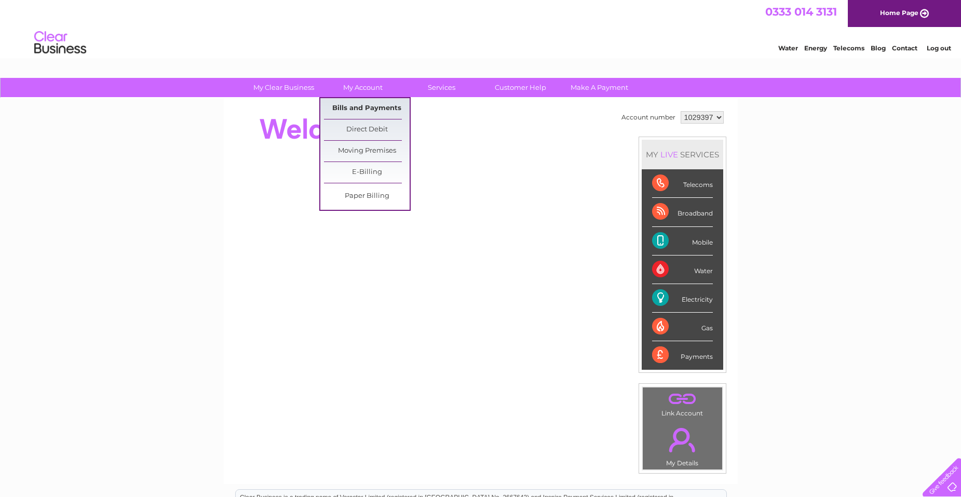 This screenshot has width=961, height=497. What do you see at coordinates (367, 130) in the screenshot?
I see `a: Direct Debit` at bounding box center [367, 130].